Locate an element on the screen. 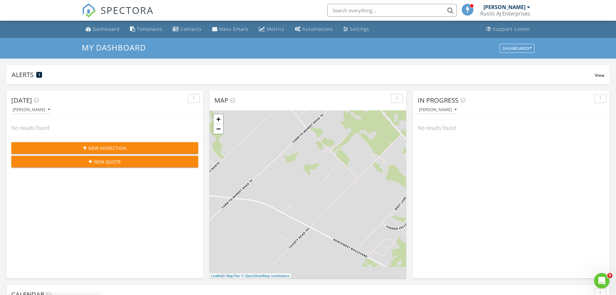 The height and width of the screenshot is (295, 616). input: Search everything... is located at coordinates (392, 10).